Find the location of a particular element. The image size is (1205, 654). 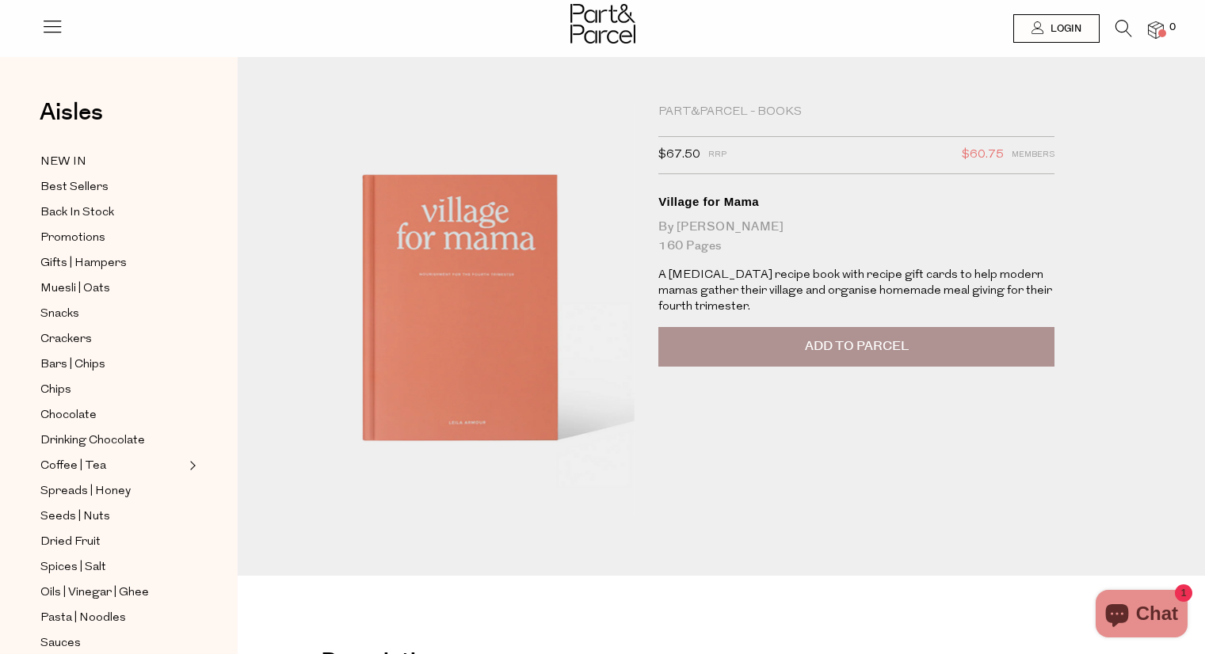

a: Sauces is located at coordinates (112, 643).